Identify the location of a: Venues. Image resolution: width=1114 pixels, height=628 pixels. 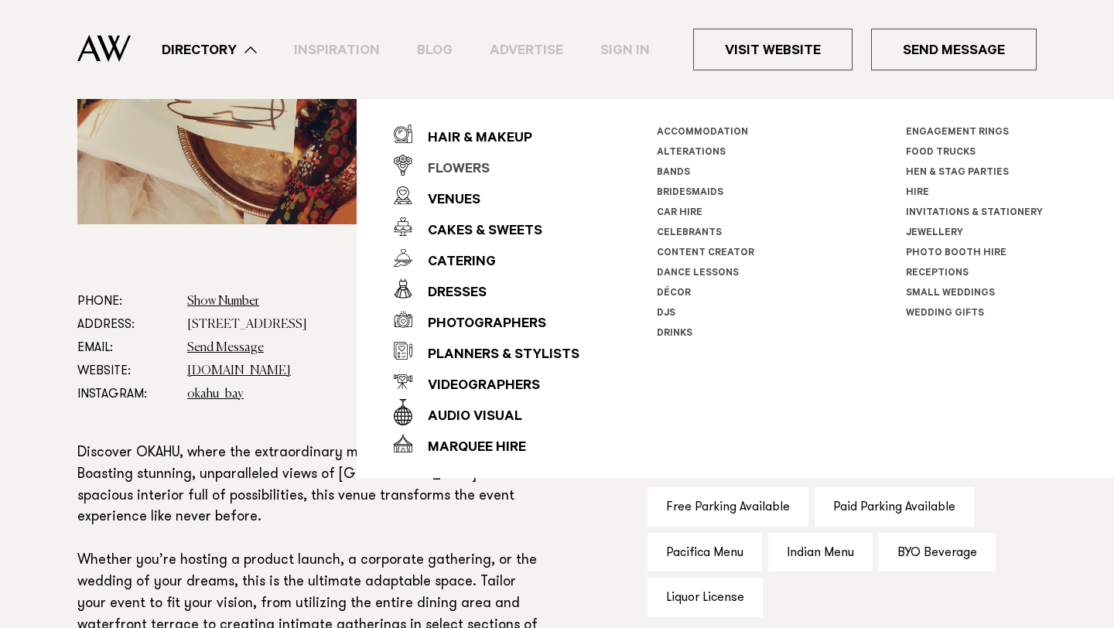
(487, 196).